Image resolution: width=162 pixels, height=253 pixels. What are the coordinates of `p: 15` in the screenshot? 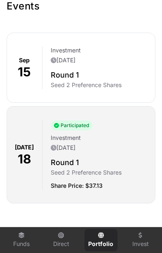 It's located at (24, 72).